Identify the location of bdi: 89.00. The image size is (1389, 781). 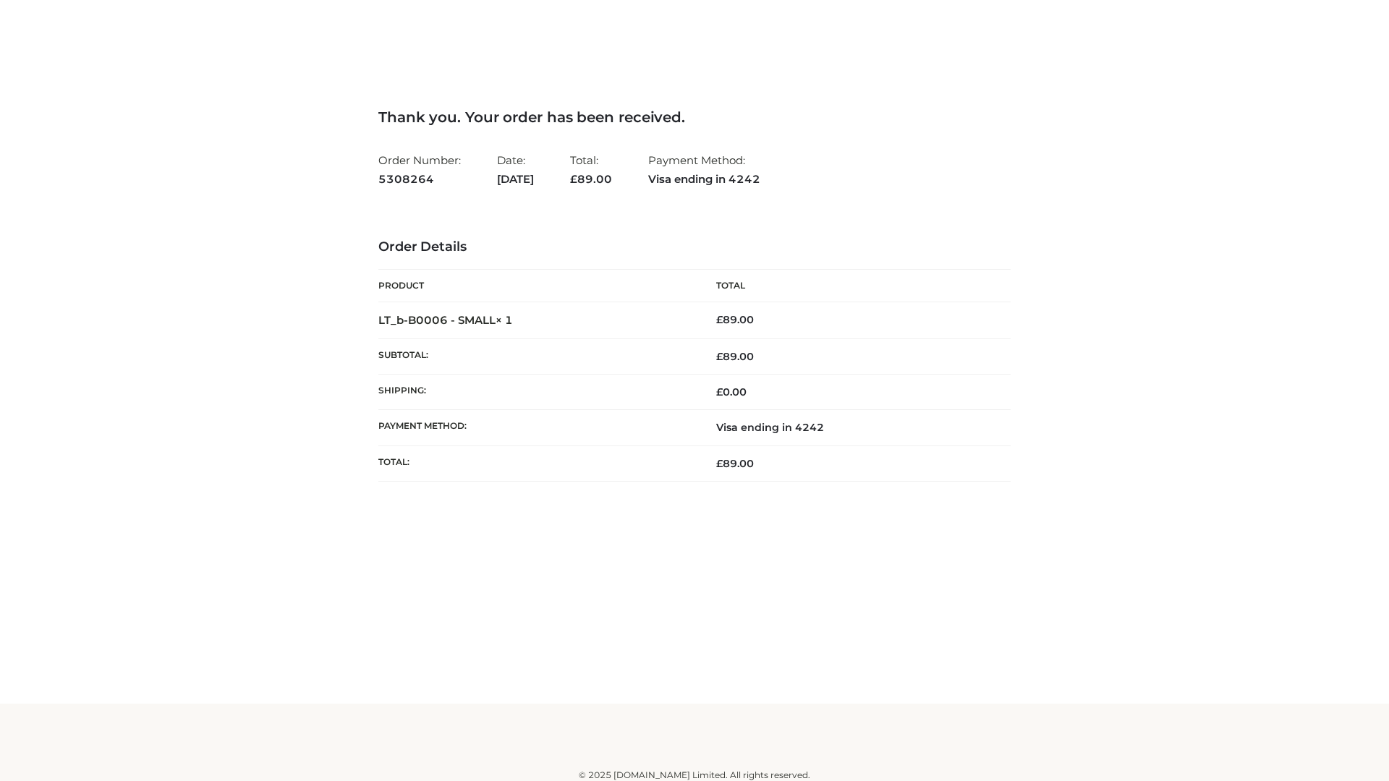
(735, 320).